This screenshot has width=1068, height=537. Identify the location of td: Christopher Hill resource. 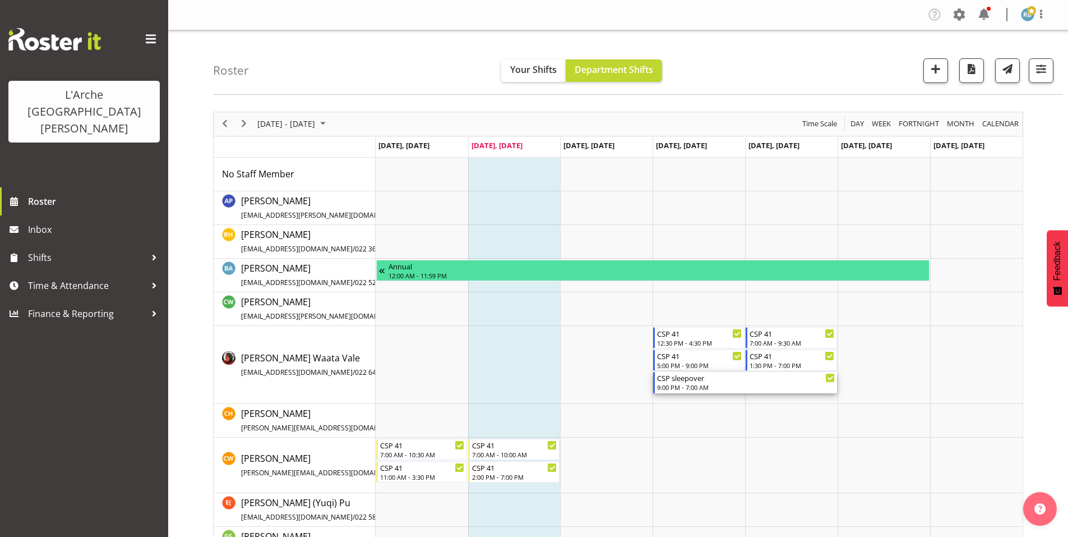
(294, 421).